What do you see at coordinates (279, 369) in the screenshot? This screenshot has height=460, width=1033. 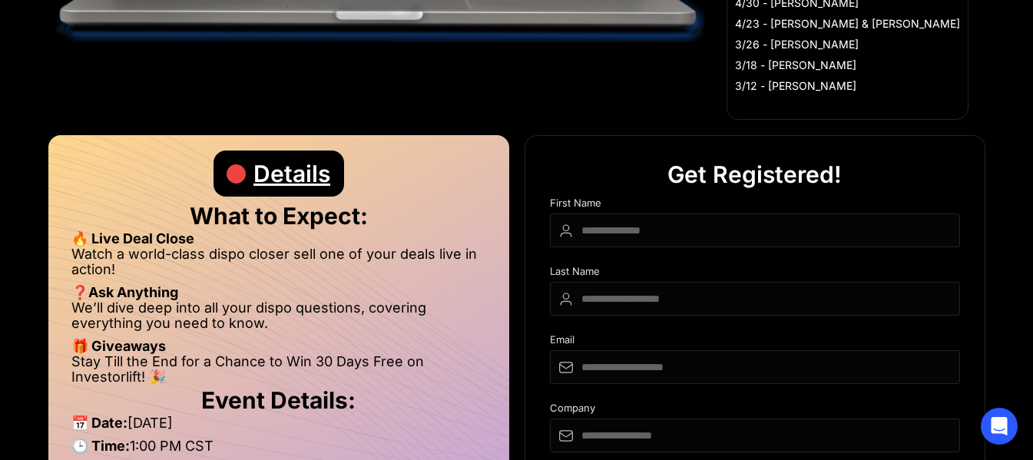 I see `li: Stay Till the End for a Chance to Win 30 Days Free on Investorlift! 🎉` at bounding box center [279, 369].